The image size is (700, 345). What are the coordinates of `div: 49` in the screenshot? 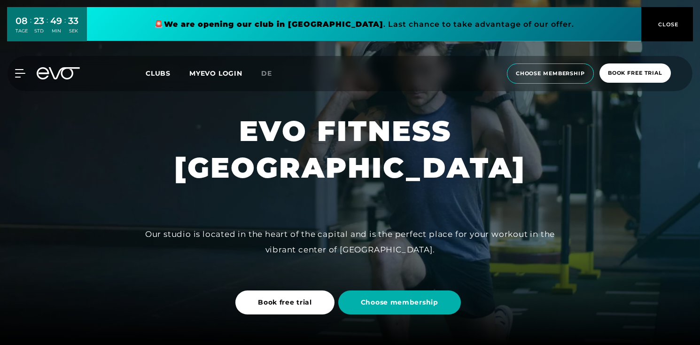 It's located at (56, 21).